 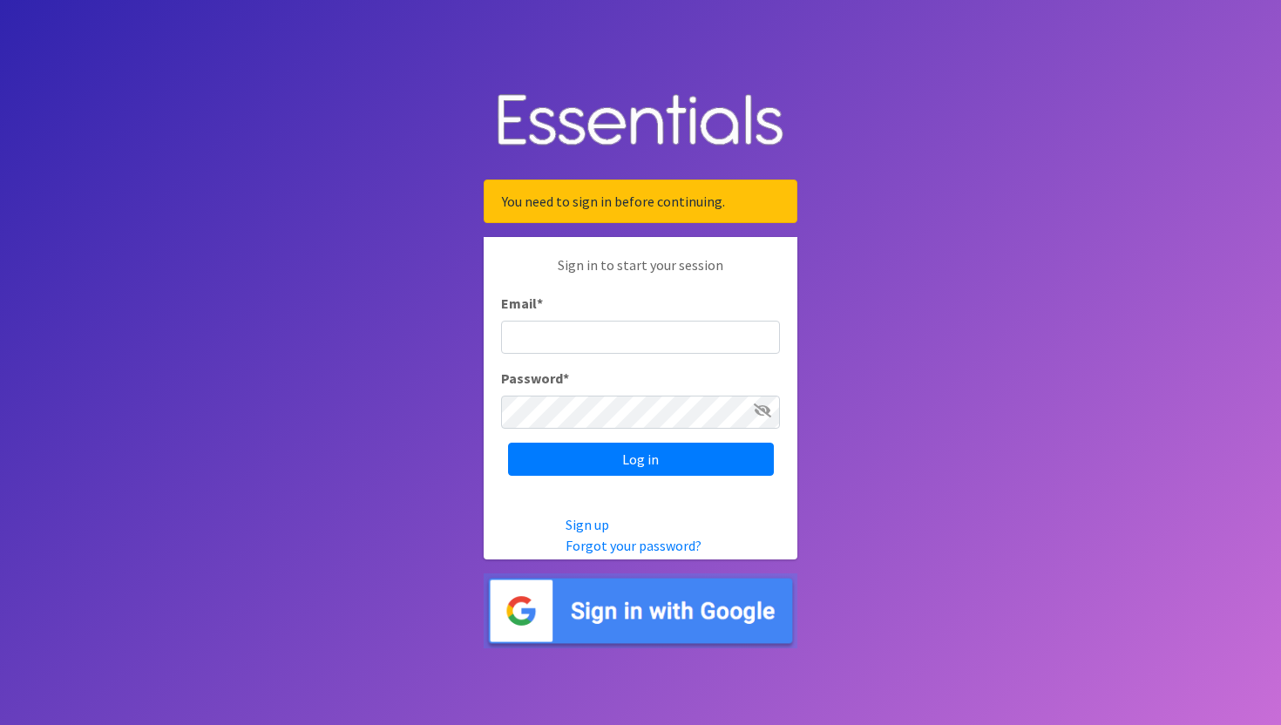 What do you see at coordinates (641, 121) in the screenshot?
I see `img: Human Essentials` at bounding box center [641, 121].